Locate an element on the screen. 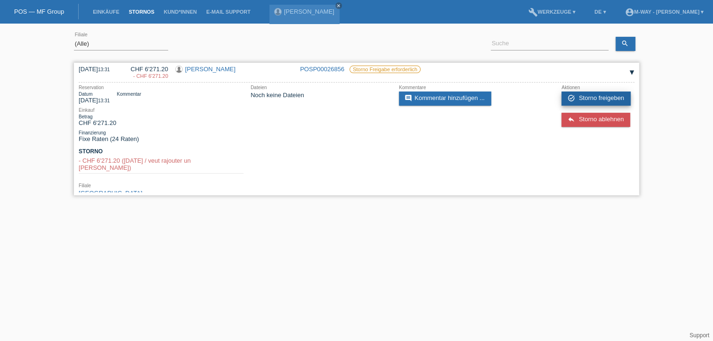  div: Einkauf is located at coordinates (161, 110).